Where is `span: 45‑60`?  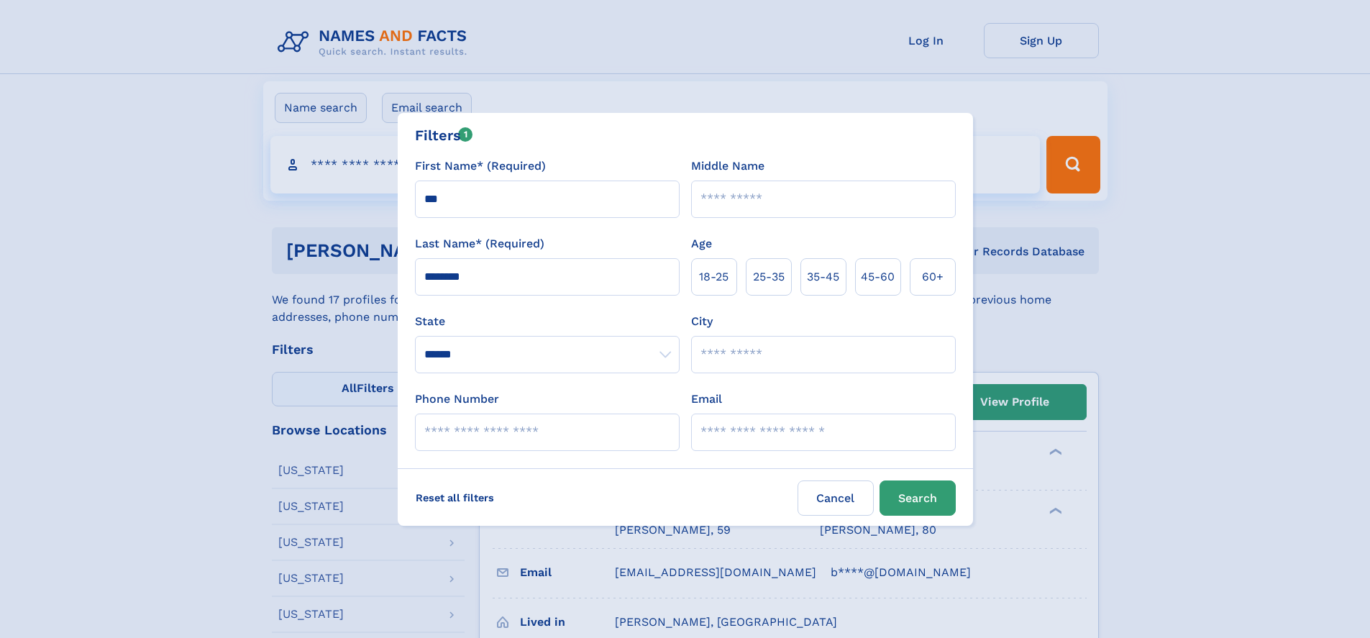
span: 45‑60 is located at coordinates (877, 277).